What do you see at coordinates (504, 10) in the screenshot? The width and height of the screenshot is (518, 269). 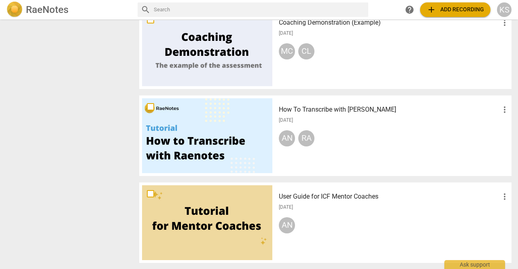 I see `button: KS` at bounding box center [504, 10].